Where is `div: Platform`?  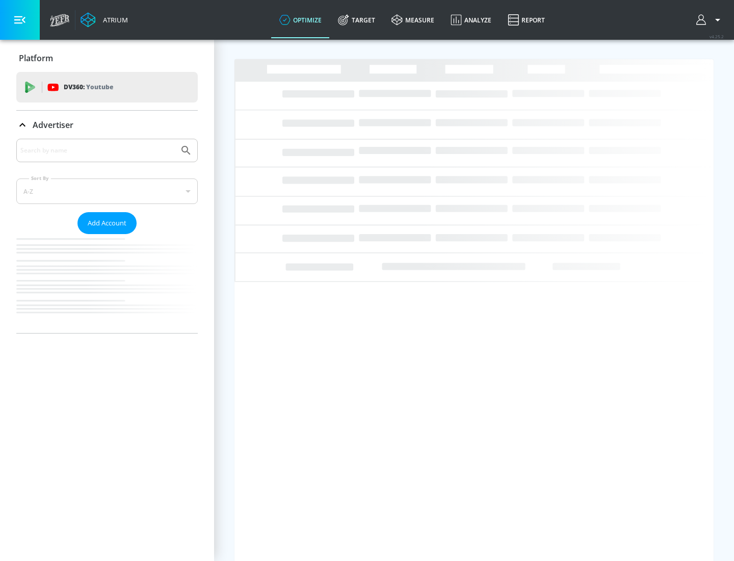
div: Platform is located at coordinates (107, 58).